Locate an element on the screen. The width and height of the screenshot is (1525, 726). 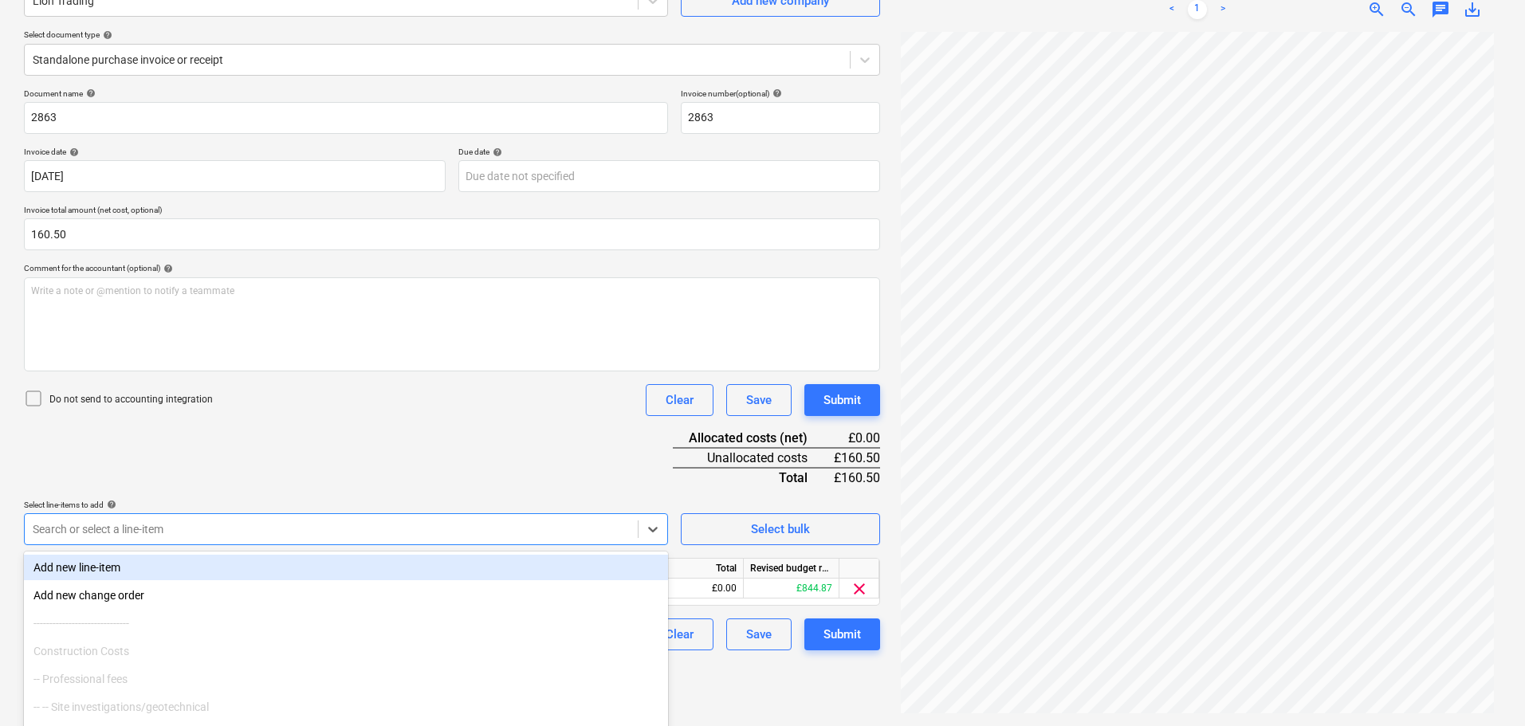
div: Select line-items to add is located at coordinates (346, 505).